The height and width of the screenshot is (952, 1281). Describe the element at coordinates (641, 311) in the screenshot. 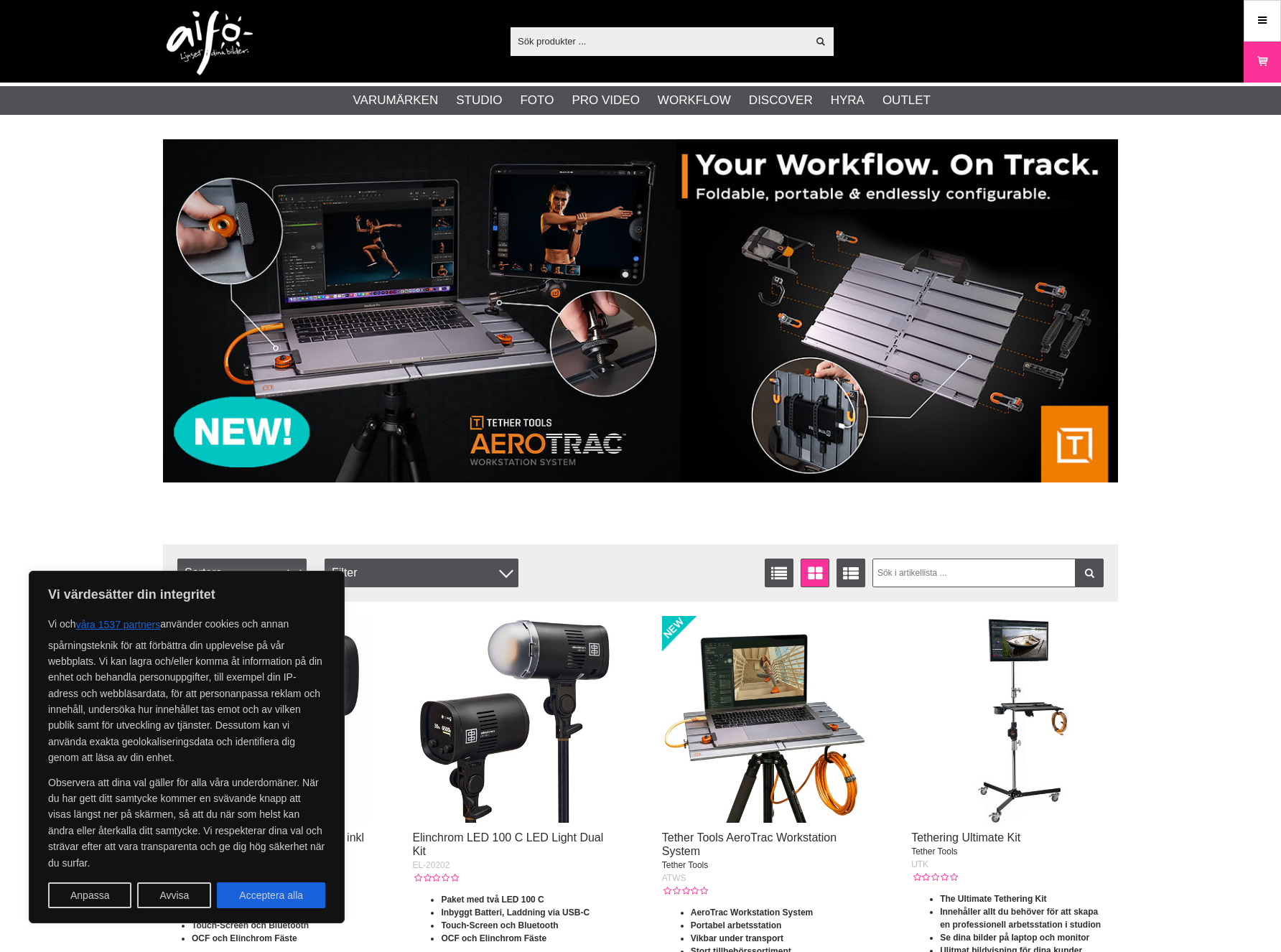

I see `img: Annons:007 banner-header-aerotrac-1390x500.jpg` at that location.